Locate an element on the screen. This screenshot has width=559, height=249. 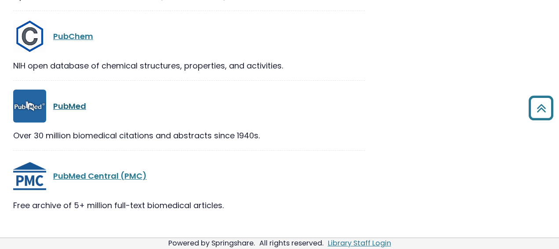
a: PubMed Central (PMC) is located at coordinates (100, 176).